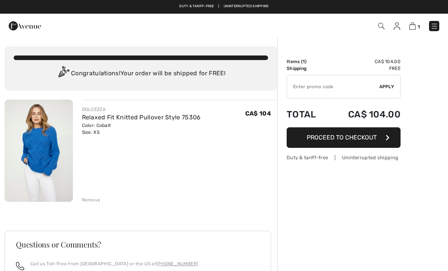 This screenshot has height=271, width=448. What do you see at coordinates (141, 129) in the screenshot?
I see `div: Color: Cobalt Size: XS` at bounding box center [141, 129].